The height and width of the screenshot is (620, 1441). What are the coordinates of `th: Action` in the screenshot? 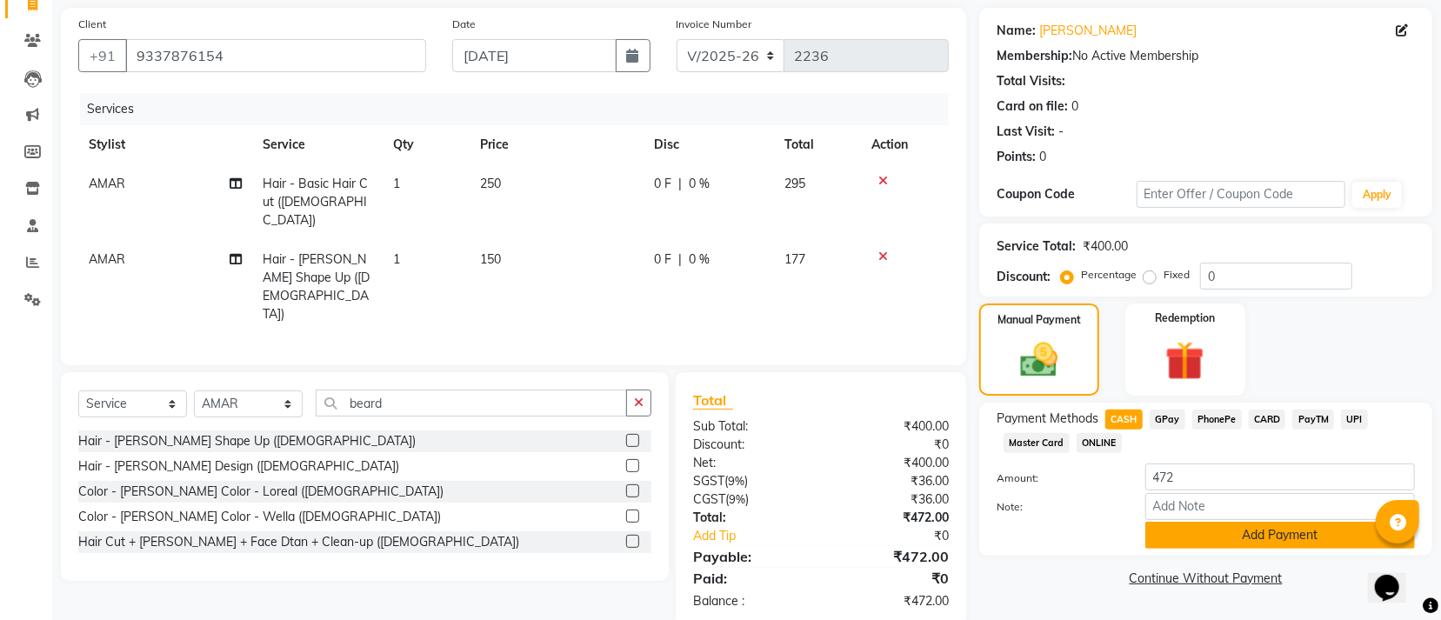 It's located at (904, 144).